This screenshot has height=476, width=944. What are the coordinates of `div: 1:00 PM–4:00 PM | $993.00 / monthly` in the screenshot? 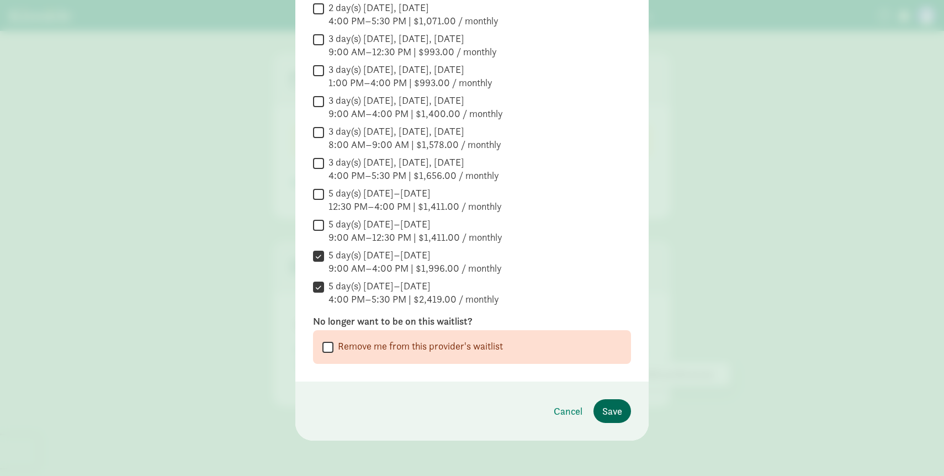 It's located at (410, 83).